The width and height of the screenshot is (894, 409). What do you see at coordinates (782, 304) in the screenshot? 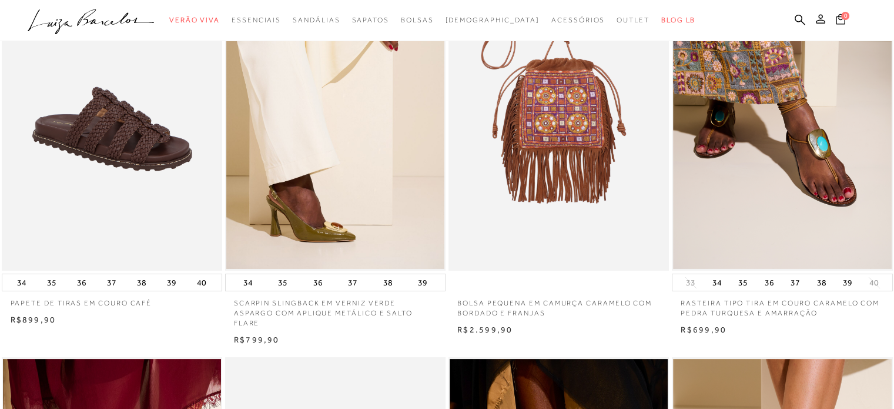
I see `p: RASTEIRA TIPO TIRA EM COURO CARAMELO COM PEDRA TURQUESA E AMARRAÇÃO` at bounding box center [782, 304].